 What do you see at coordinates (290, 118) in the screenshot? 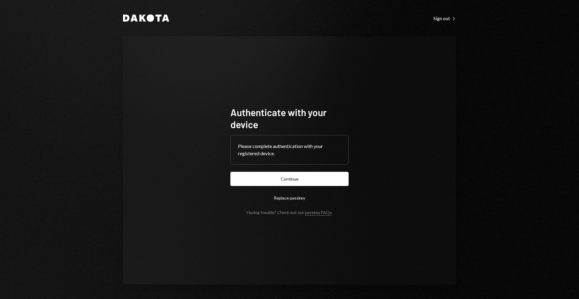
I see `h1: Authenticate with your device` at bounding box center [290, 118].